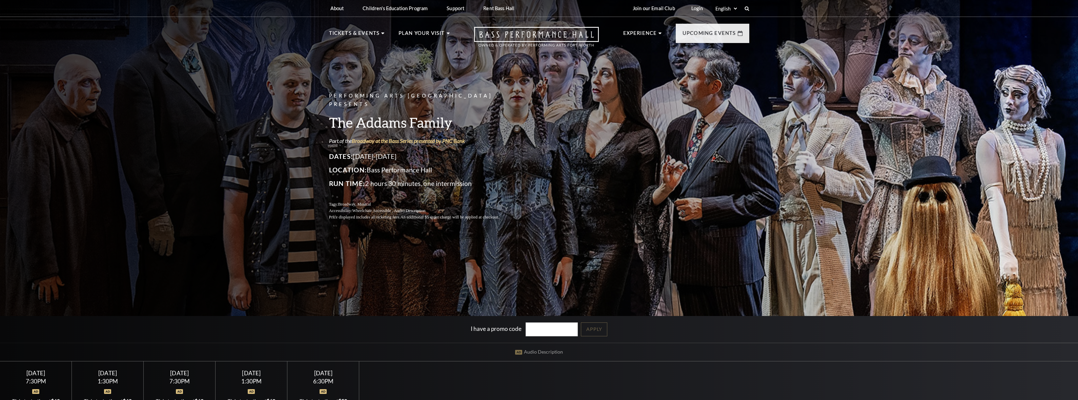 This screenshot has height=400, width=1078. I want to click on p: Bass Performance Hall, so click(422, 170).